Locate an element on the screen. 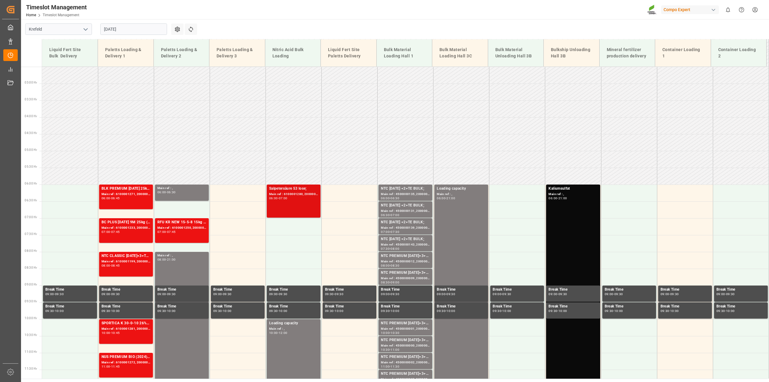 The height and width of the screenshot is (382, 769). div: Bulk Material Loading Hall 1 is located at coordinates (405, 53).